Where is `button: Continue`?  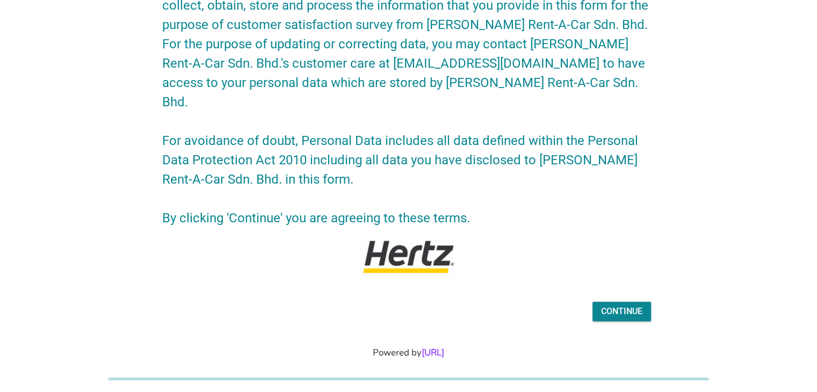 button: Continue is located at coordinates (622, 312).